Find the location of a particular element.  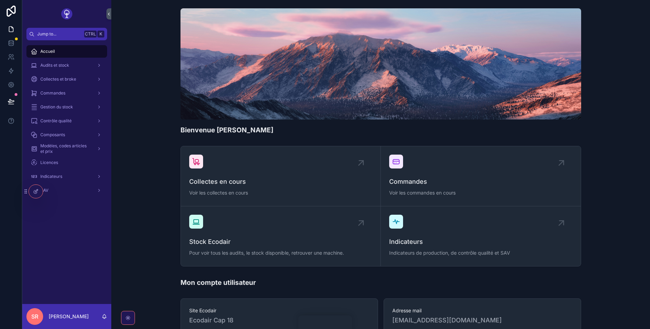

a: Modèles, codes articles et prix is located at coordinates (67, 149).